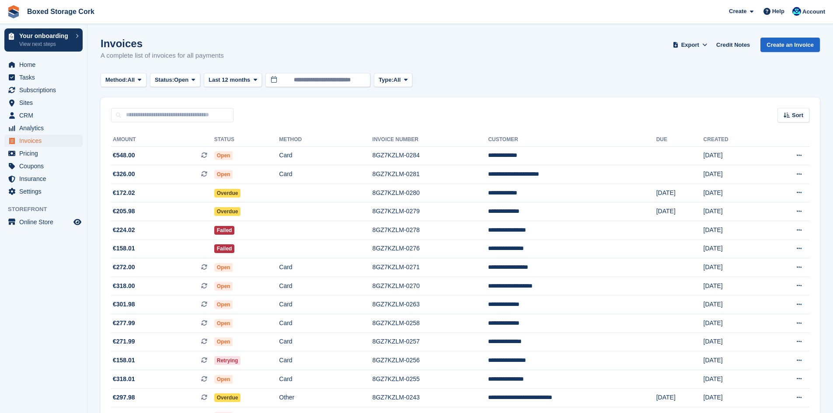 Image resolution: width=833 pixels, height=413 pixels. Describe the element at coordinates (227, 361) in the screenshot. I see `span: Retrying` at that location.